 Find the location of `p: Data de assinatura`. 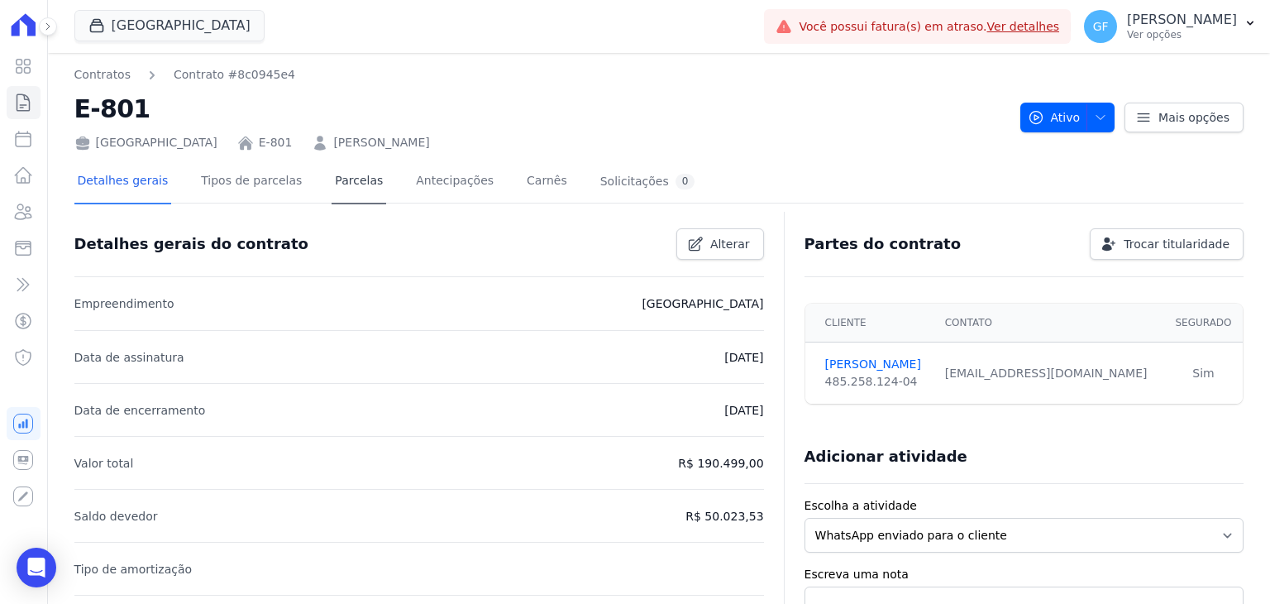

p: Data de assinatura is located at coordinates (129, 357).